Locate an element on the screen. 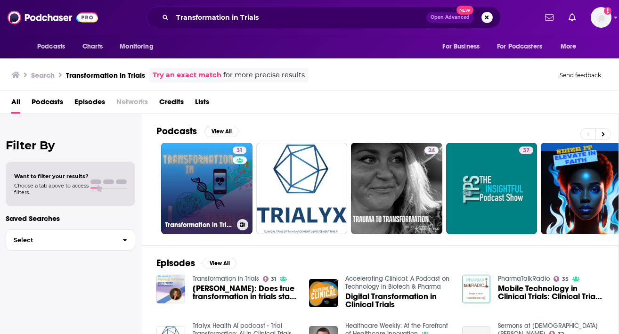 The image size is (619, 334). a: 31Transformation in Trials is located at coordinates (207, 188).